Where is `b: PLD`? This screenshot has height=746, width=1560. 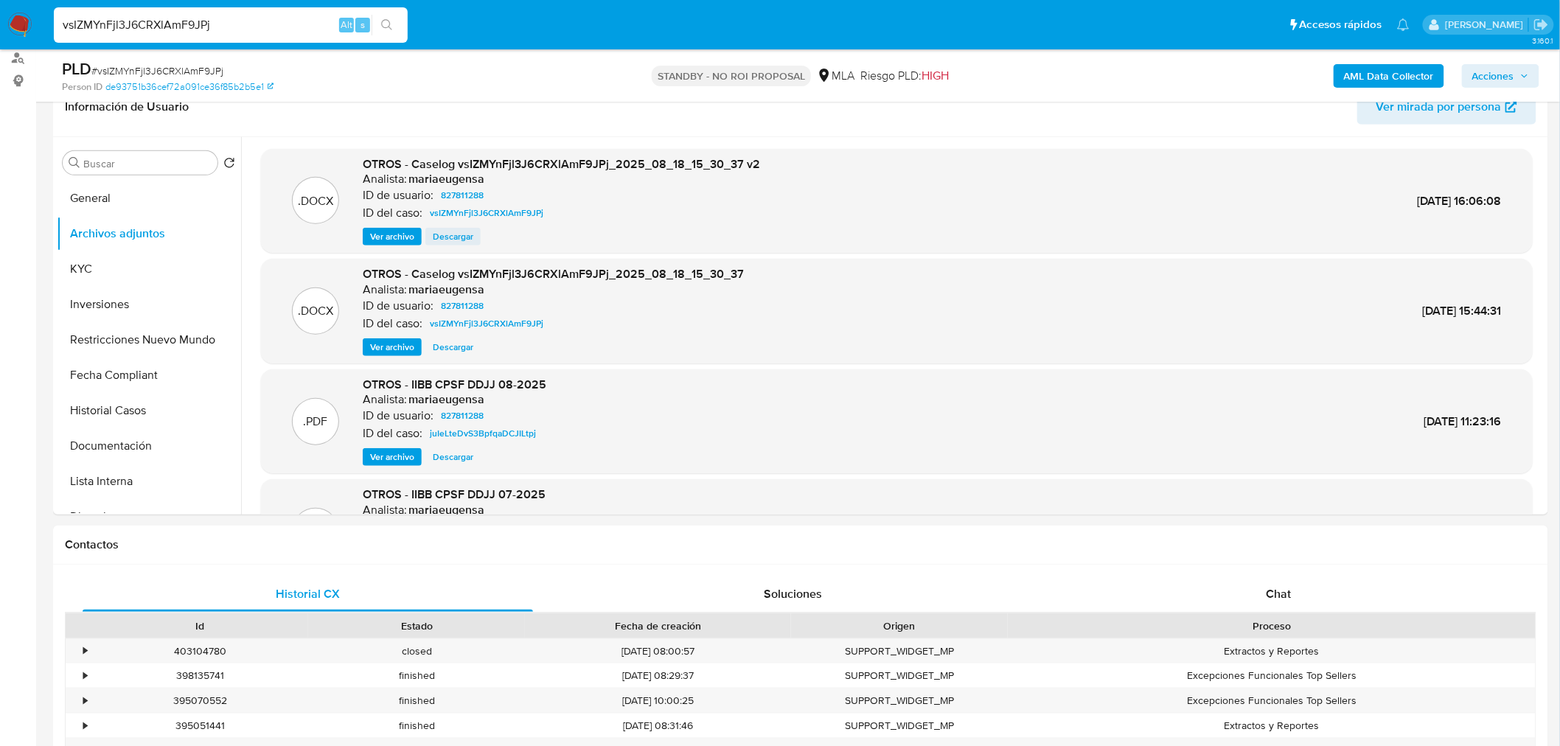
b: PLD is located at coordinates (77, 69).